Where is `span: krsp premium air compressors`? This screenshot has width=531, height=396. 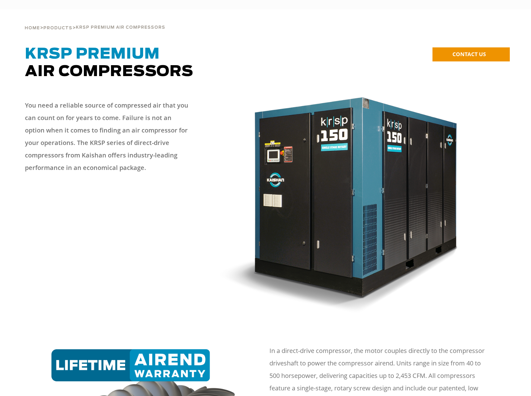
span: krsp premium air compressors is located at coordinates (120, 27).